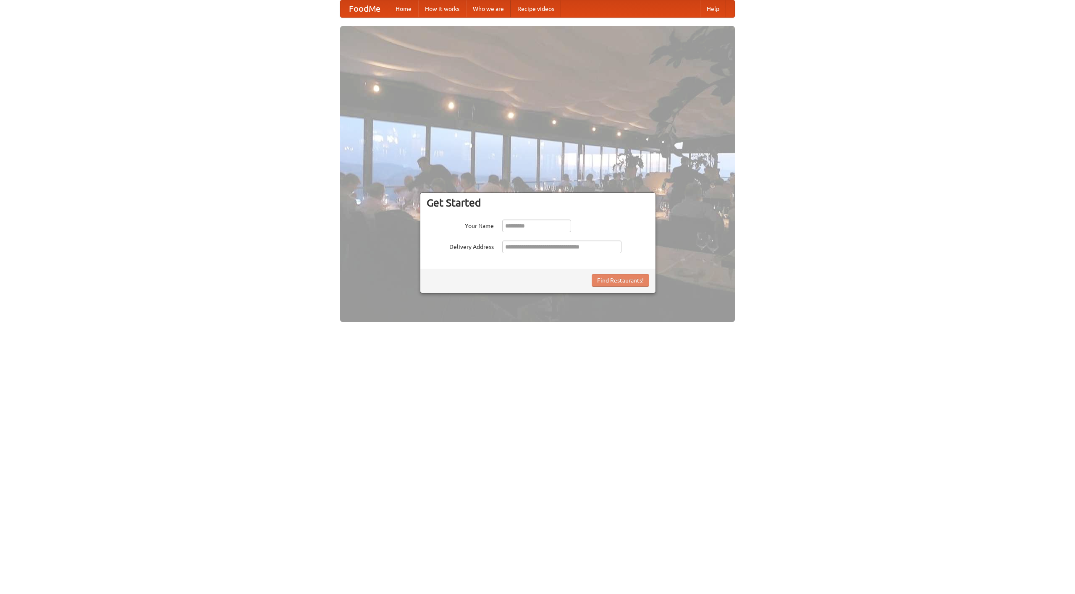  Describe the element at coordinates (460, 246) in the screenshot. I see `label: Delivery Address` at that location.